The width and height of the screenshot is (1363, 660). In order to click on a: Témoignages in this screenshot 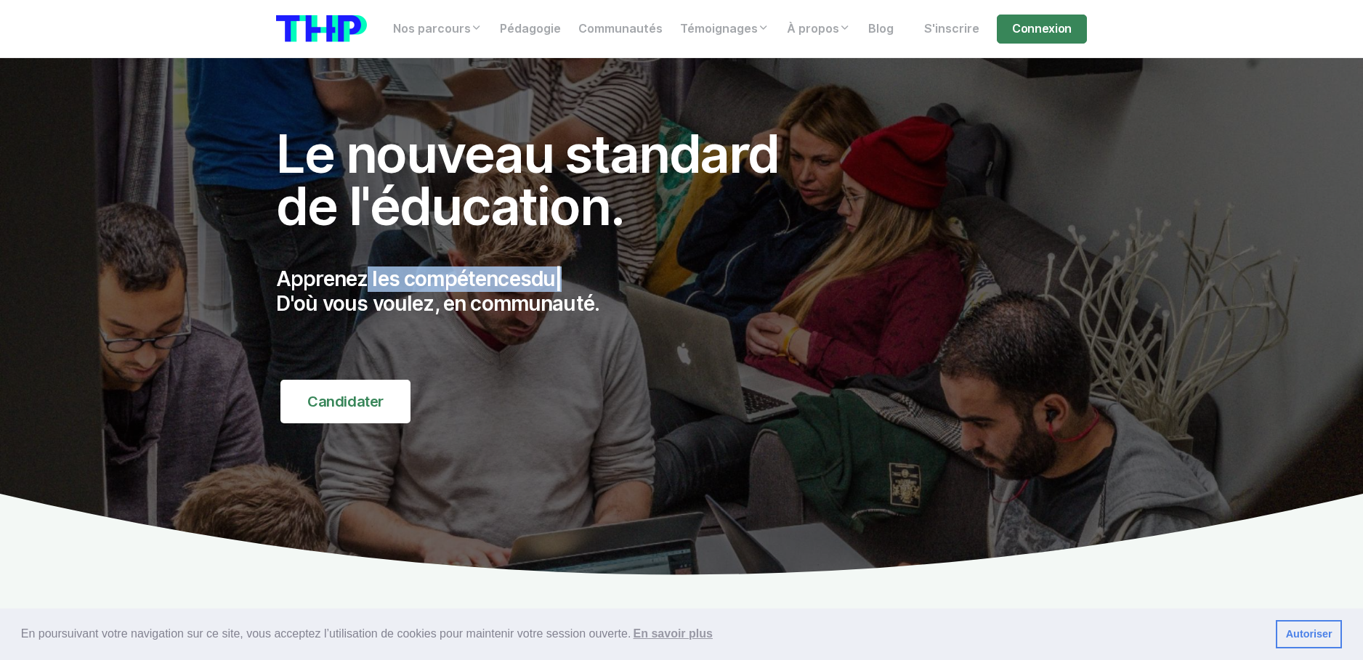, I will do `click(724, 29)`.